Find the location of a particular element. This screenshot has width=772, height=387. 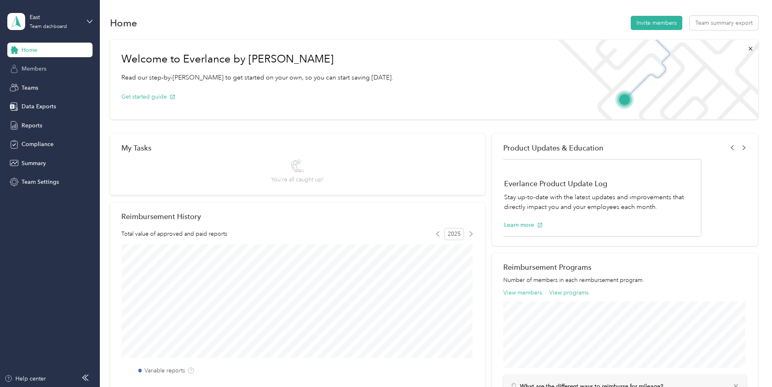

label: Variable reports is located at coordinates (165, 370).